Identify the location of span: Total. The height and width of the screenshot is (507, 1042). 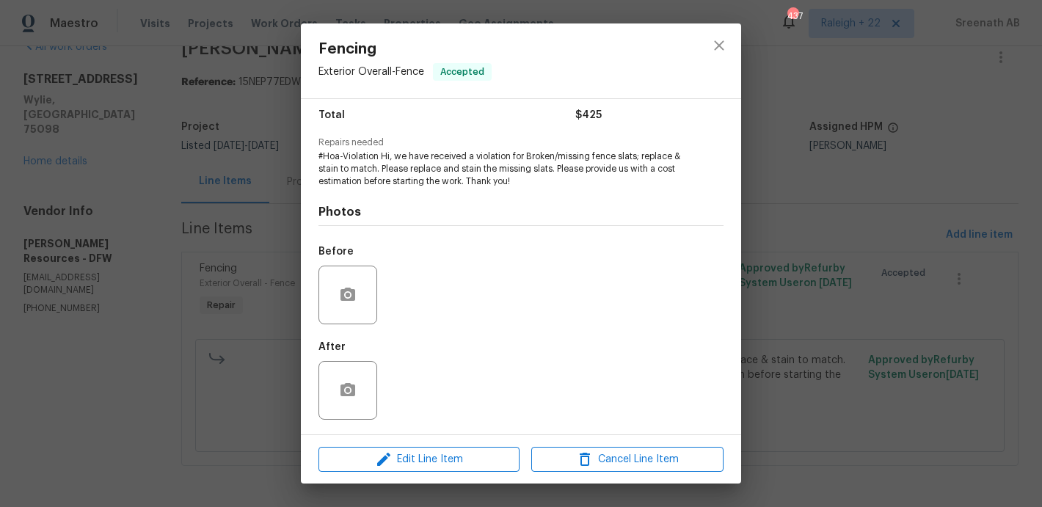
(332, 115).